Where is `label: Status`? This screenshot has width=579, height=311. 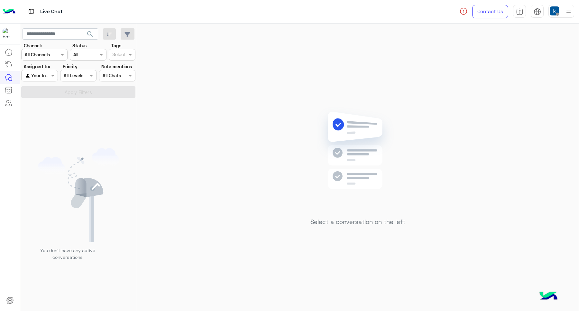
label: Status is located at coordinates (79, 45).